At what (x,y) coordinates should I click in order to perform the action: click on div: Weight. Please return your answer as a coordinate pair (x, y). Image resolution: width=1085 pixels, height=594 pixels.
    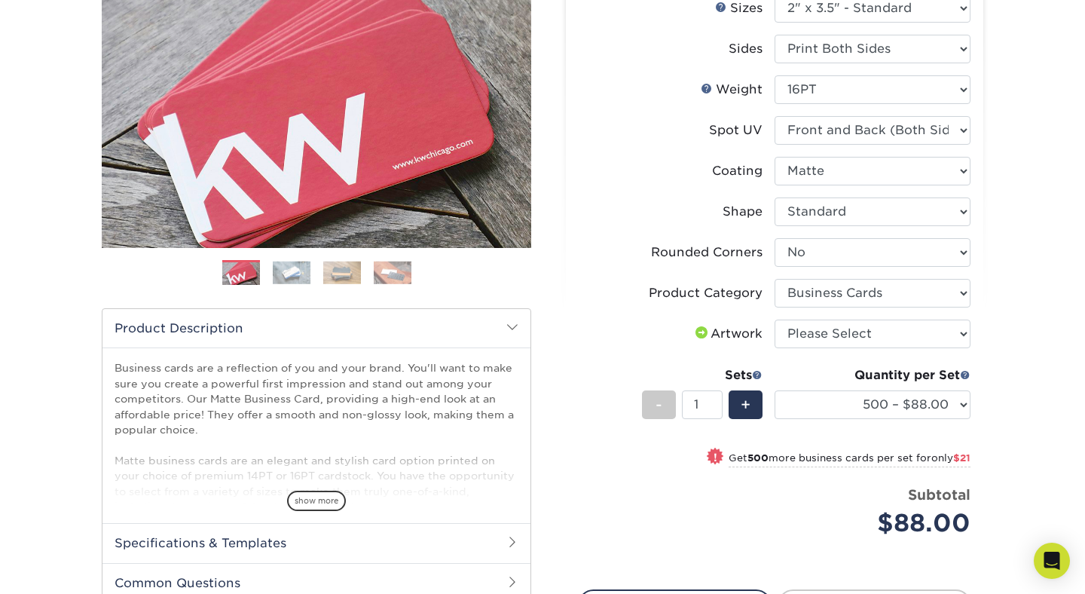
    Looking at the image, I should click on (732, 90).